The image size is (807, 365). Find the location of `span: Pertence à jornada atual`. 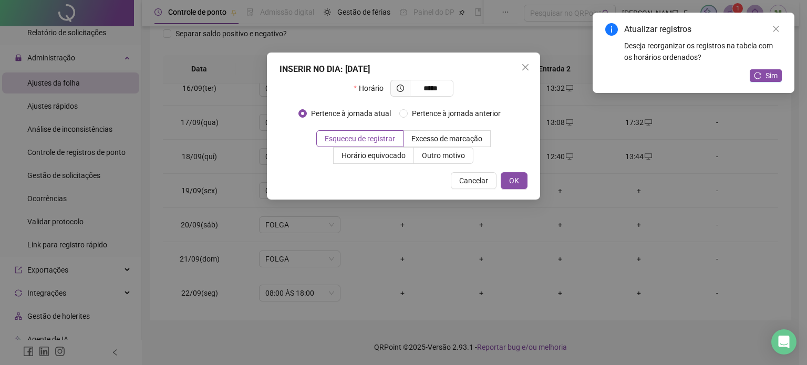

span: Pertence à jornada atual is located at coordinates (351, 113).